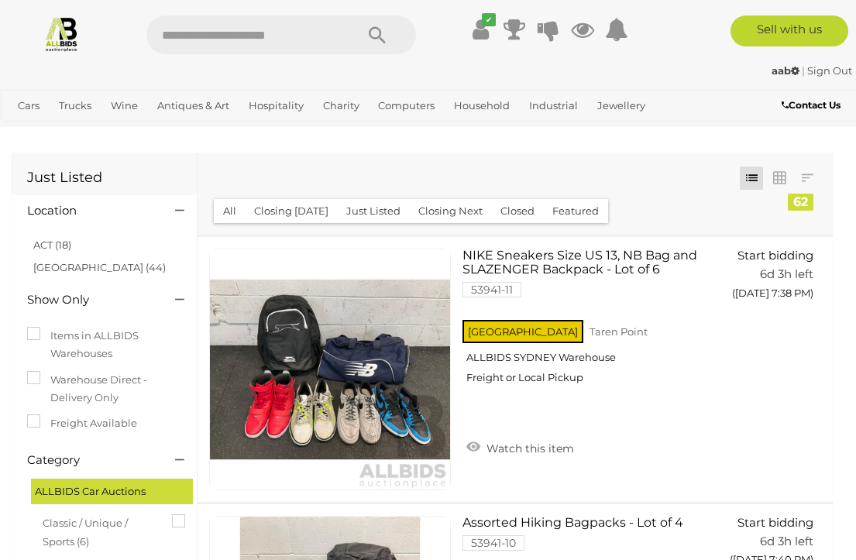 This screenshot has width=856, height=560. What do you see at coordinates (75, 105) in the screenshot?
I see `a: Trucks` at bounding box center [75, 105].